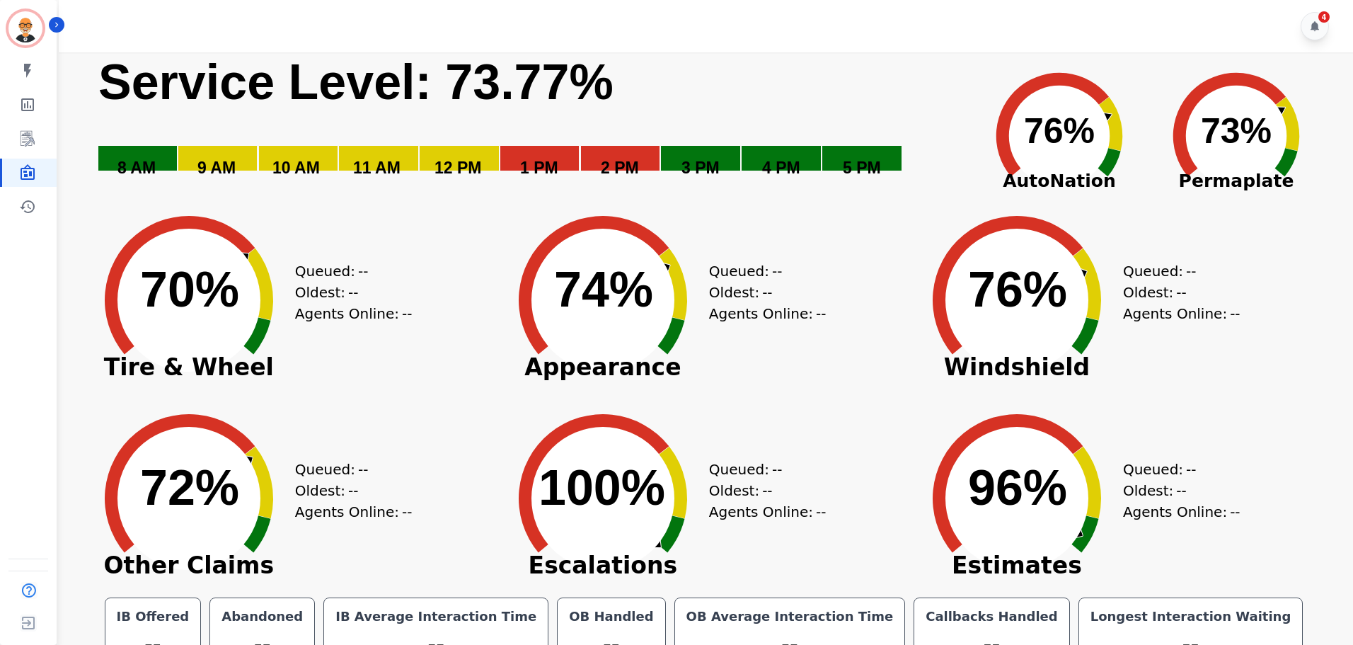 The width and height of the screenshot is (1353, 645). Describe the element at coordinates (377, 168) in the screenshot. I see `text: 11 AM` at that location.